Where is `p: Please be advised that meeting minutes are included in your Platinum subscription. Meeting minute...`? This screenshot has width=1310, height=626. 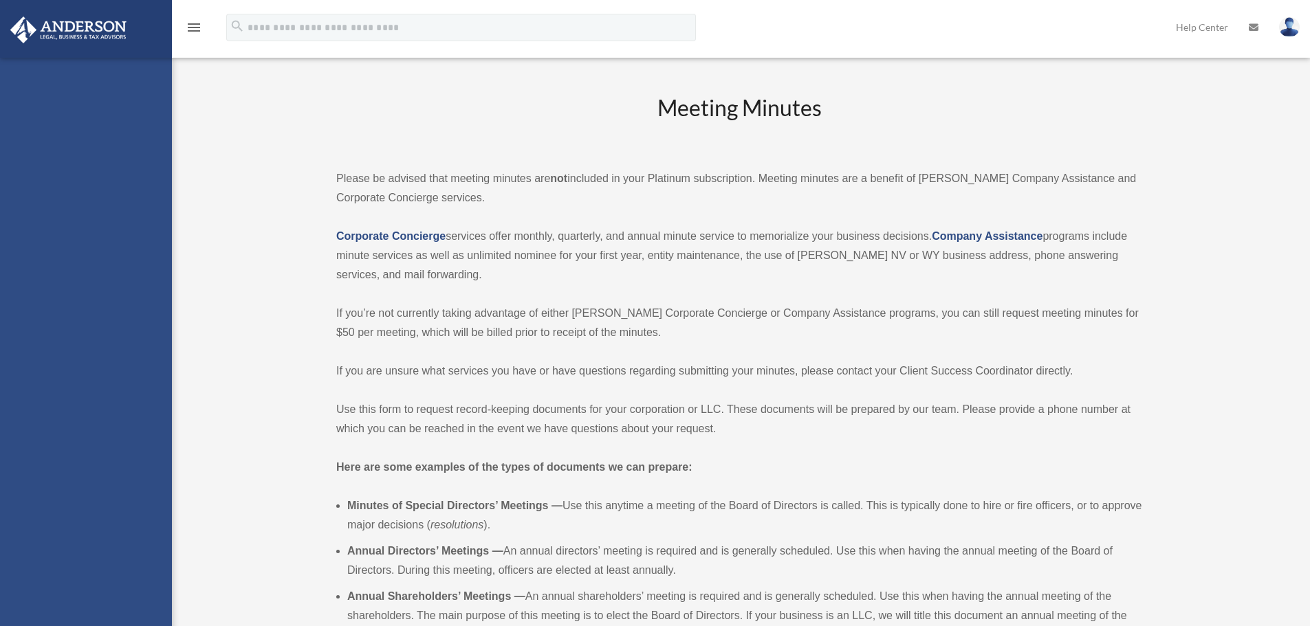 p: Please be advised that meeting minutes are included in your Platinum subscription. Meeting minute... is located at coordinates (739, 188).